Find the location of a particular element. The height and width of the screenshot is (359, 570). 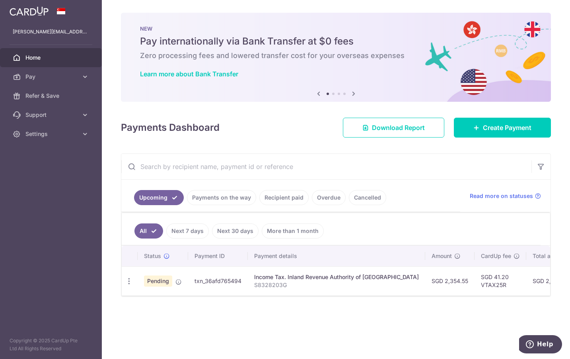

a: Next 7 days is located at coordinates (187, 231).